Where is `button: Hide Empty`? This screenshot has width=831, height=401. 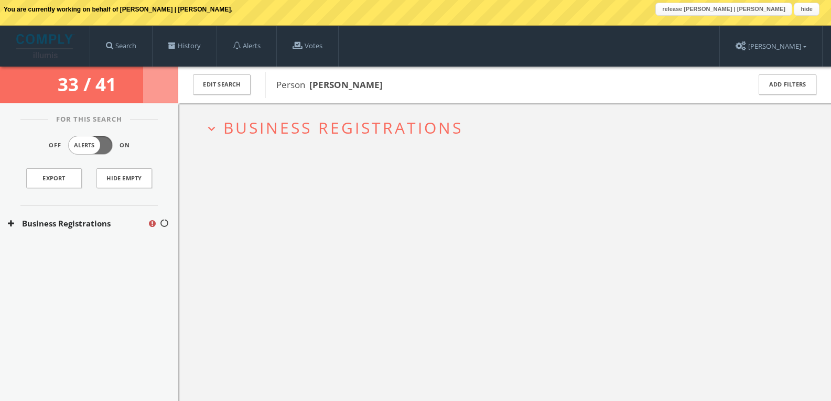
button: Hide Empty is located at coordinates (124, 178).